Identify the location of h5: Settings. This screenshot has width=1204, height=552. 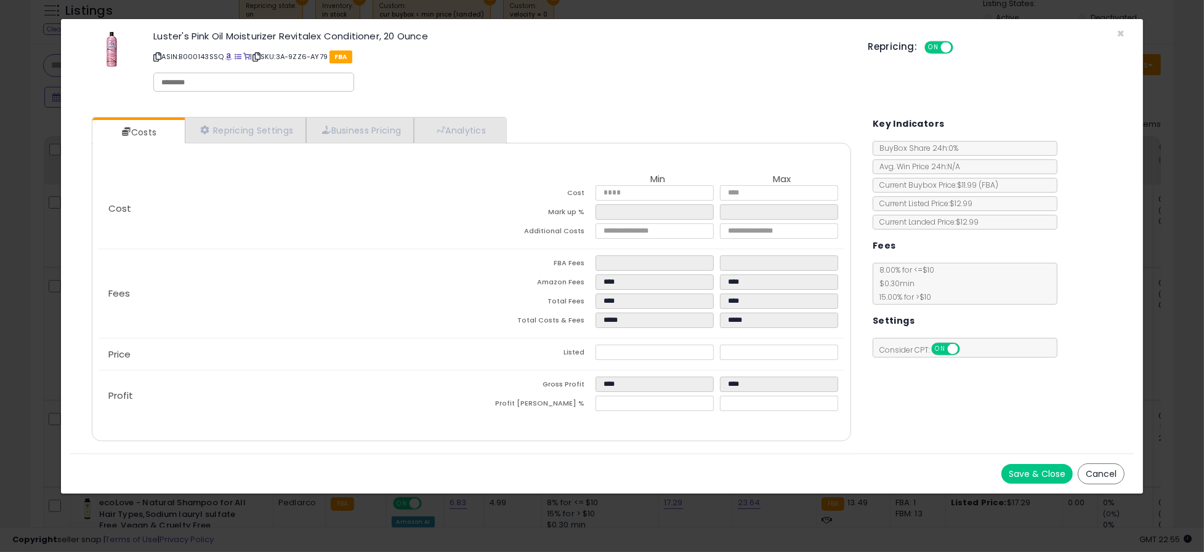
(894, 321).